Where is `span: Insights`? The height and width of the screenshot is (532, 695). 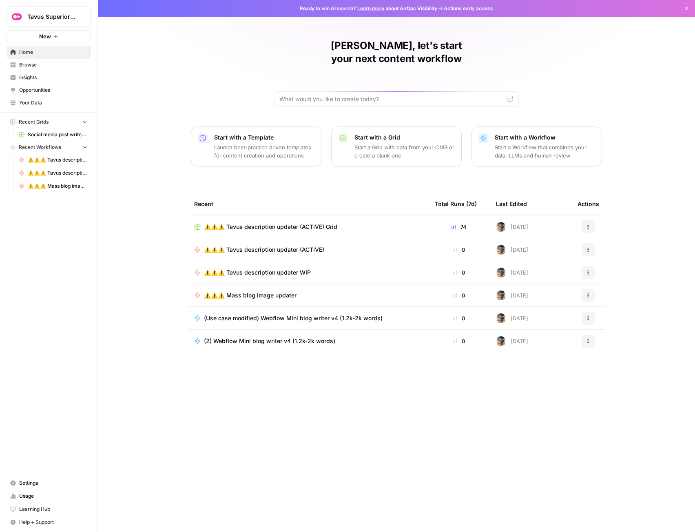
span: Insights is located at coordinates (53, 77).